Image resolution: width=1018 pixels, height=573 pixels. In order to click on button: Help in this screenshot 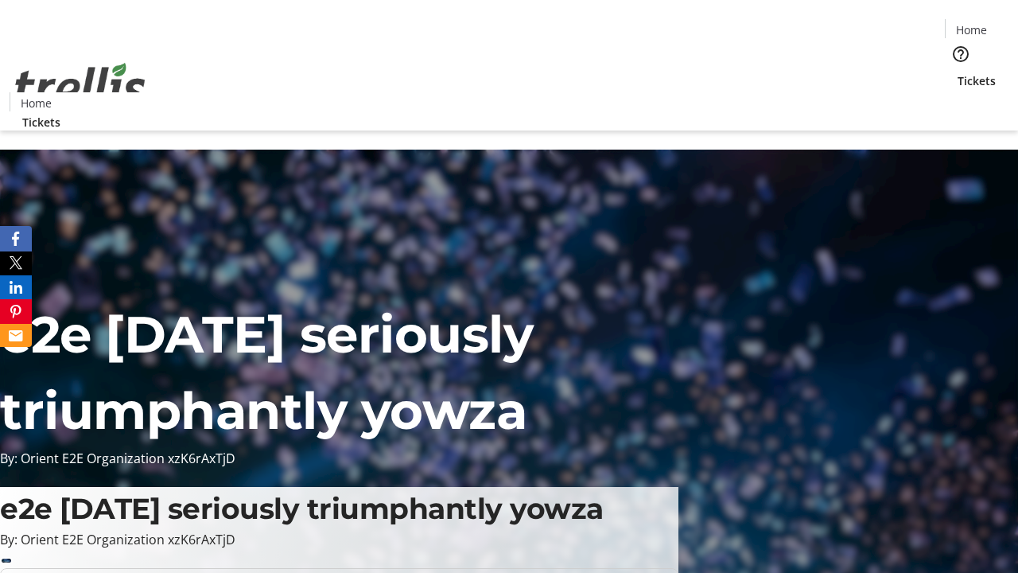, I will do `click(961, 54)`.